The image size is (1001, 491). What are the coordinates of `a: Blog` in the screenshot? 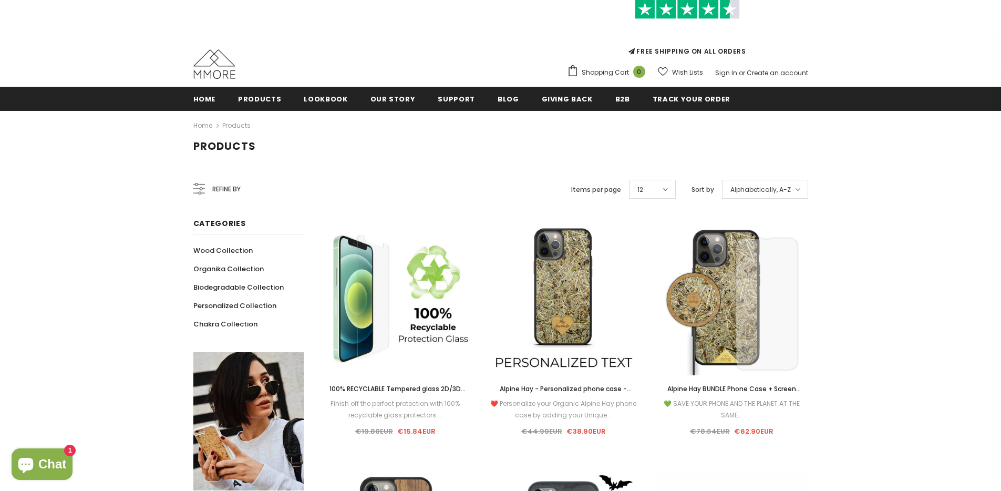 It's located at (508, 98).